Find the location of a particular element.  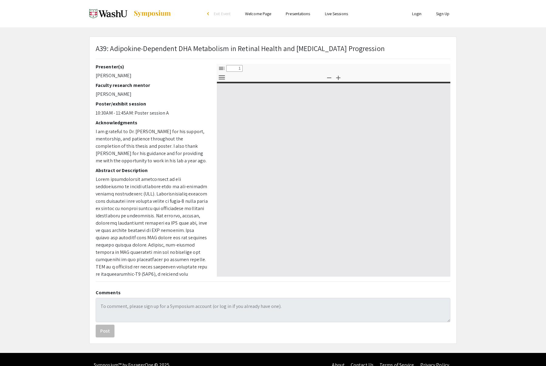

h2: Faculty research mentor is located at coordinates (152, 85).